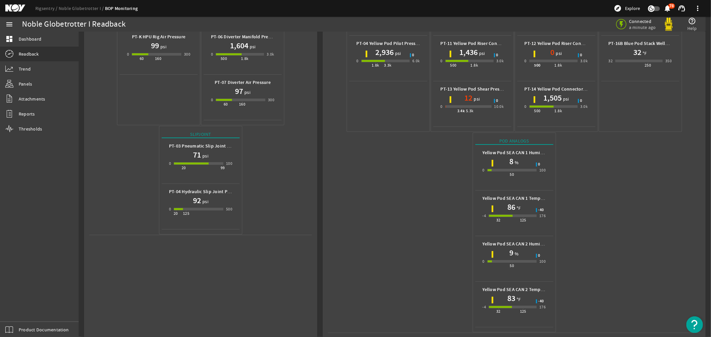  I want to click on div: 5.3k, so click(470, 111).